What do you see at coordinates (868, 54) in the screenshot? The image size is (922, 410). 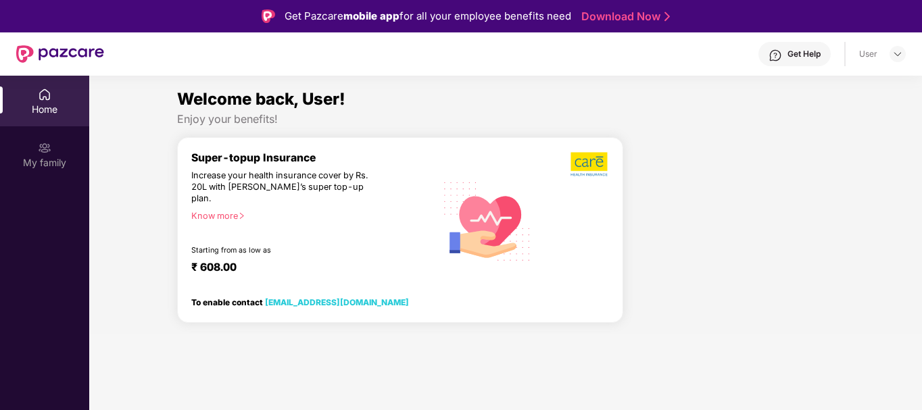 I see `div: User` at bounding box center [868, 54].